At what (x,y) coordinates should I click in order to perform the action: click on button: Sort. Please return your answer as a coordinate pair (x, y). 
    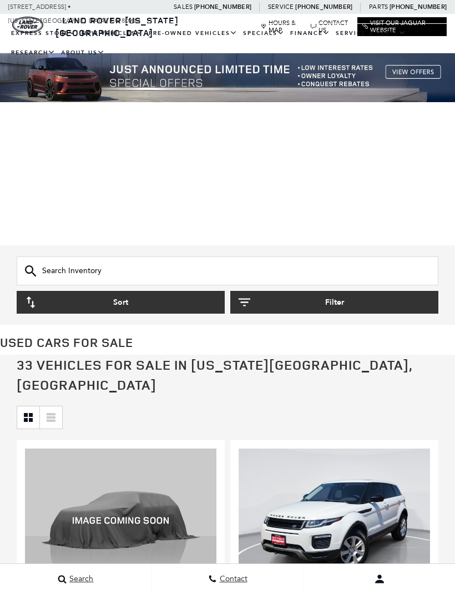
    Looking at the image, I should click on (120, 302).